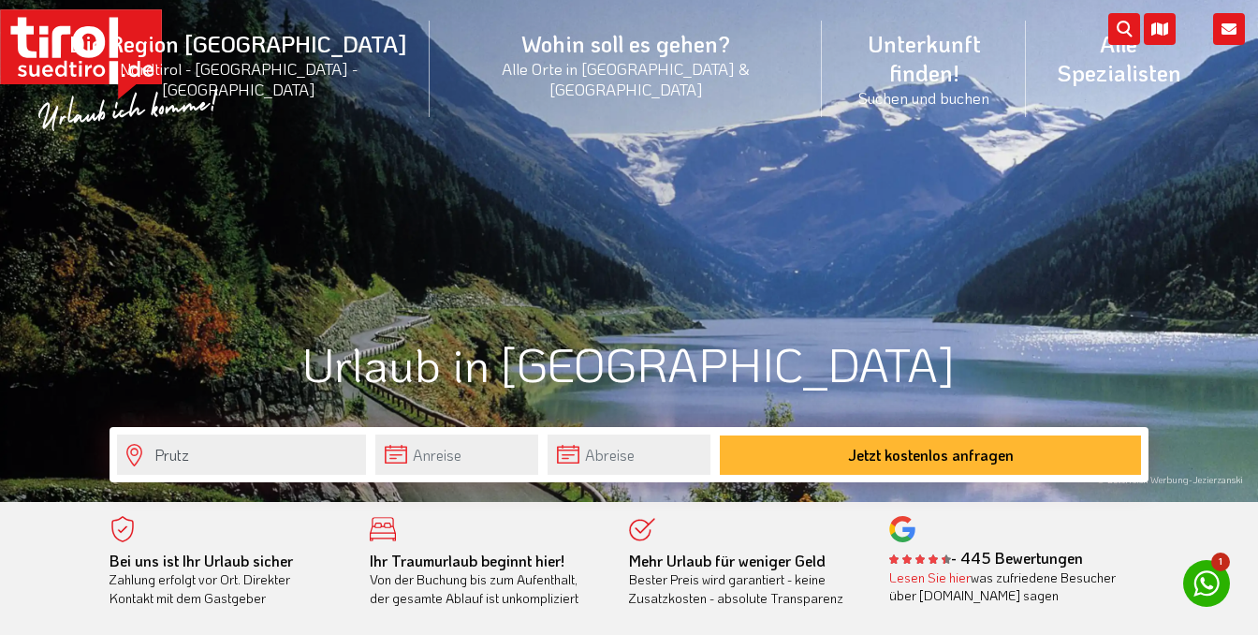 The height and width of the screenshot is (635, 1258). Describe the element at coordinates (929, 577) in the screenshot. I see `a: Lesen Sie hier` at that location.